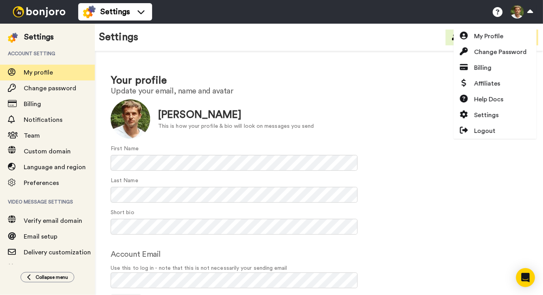  I want to click on a: My Profile, so click(495, 36).